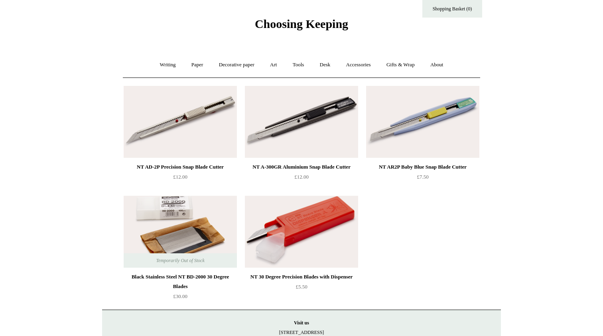 The height and width of the screenshot is (336, 603). Describe the element at coordinates (423, 122) in the screenshot. I see `a: NT AR2P Baby Blue Snap Blade Cutter NT AR2P Baby Blue Snap Blade Cutter` at that location.